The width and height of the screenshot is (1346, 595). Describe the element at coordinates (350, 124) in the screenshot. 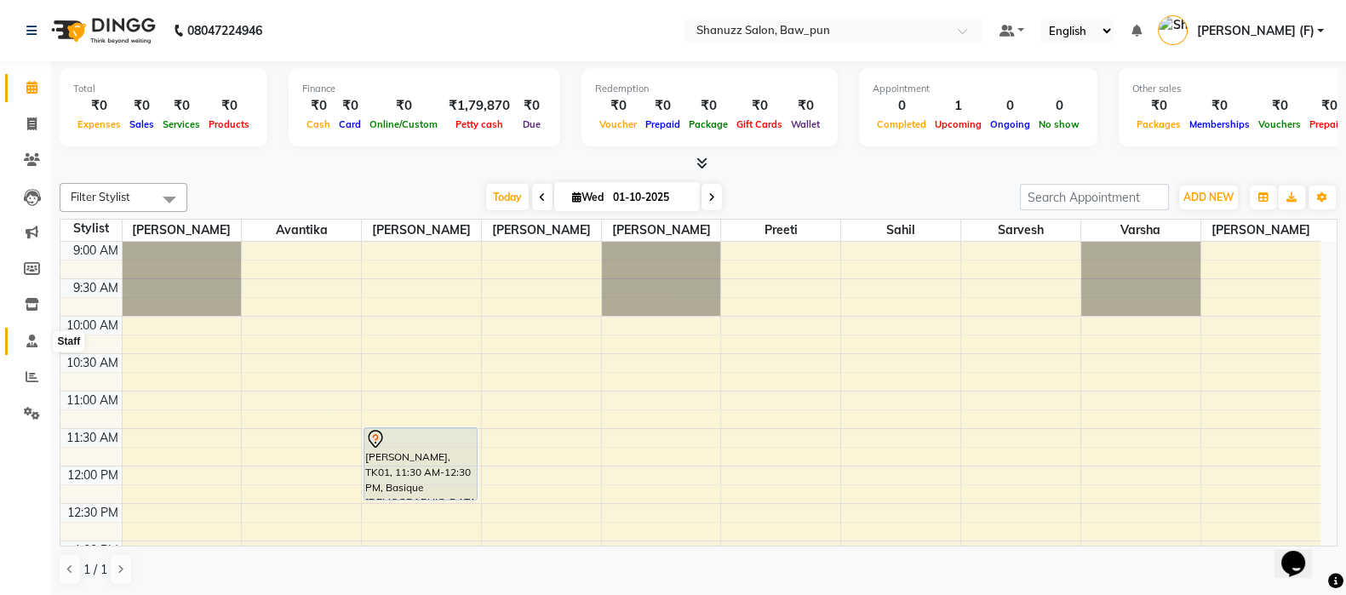

I see `span: Card` at that location.